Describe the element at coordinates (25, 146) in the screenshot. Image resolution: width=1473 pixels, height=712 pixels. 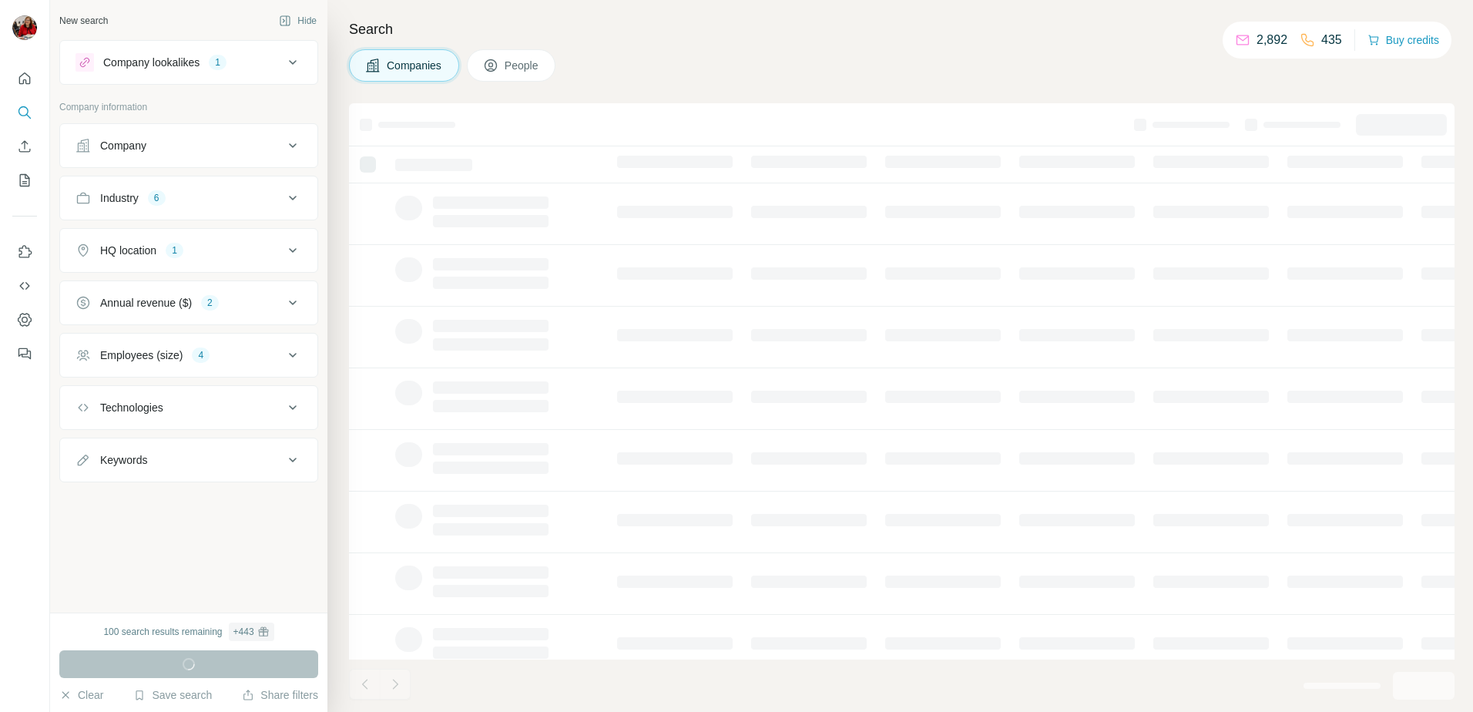
I see `button: Enrich CSV` at that location.